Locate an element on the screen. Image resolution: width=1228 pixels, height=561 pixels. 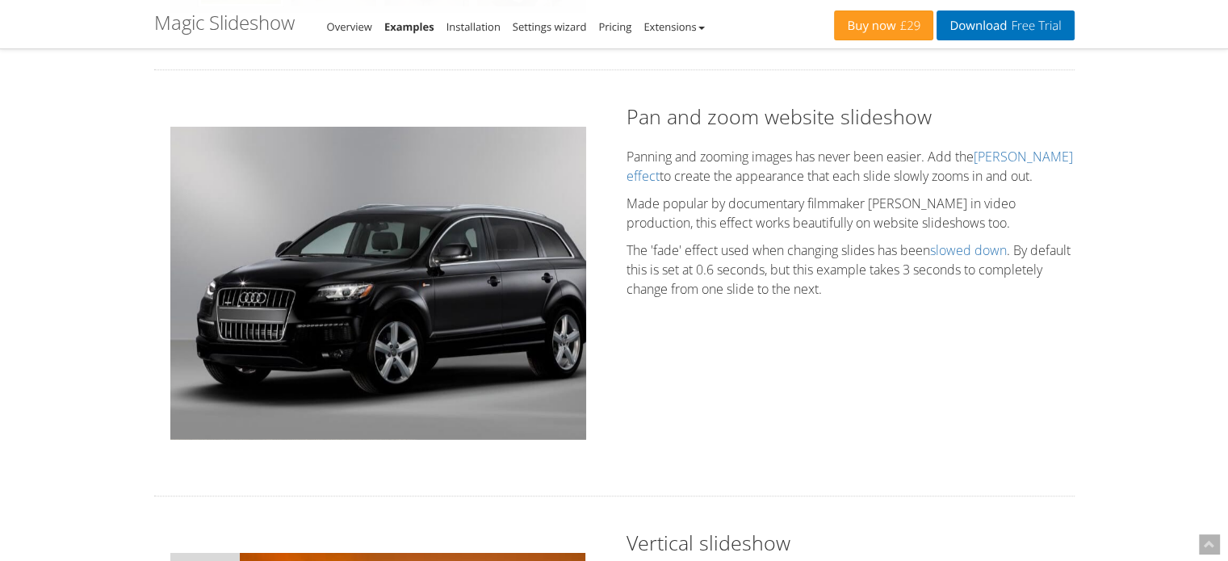
span: Free Trial is located at coordinates (1034, 26).